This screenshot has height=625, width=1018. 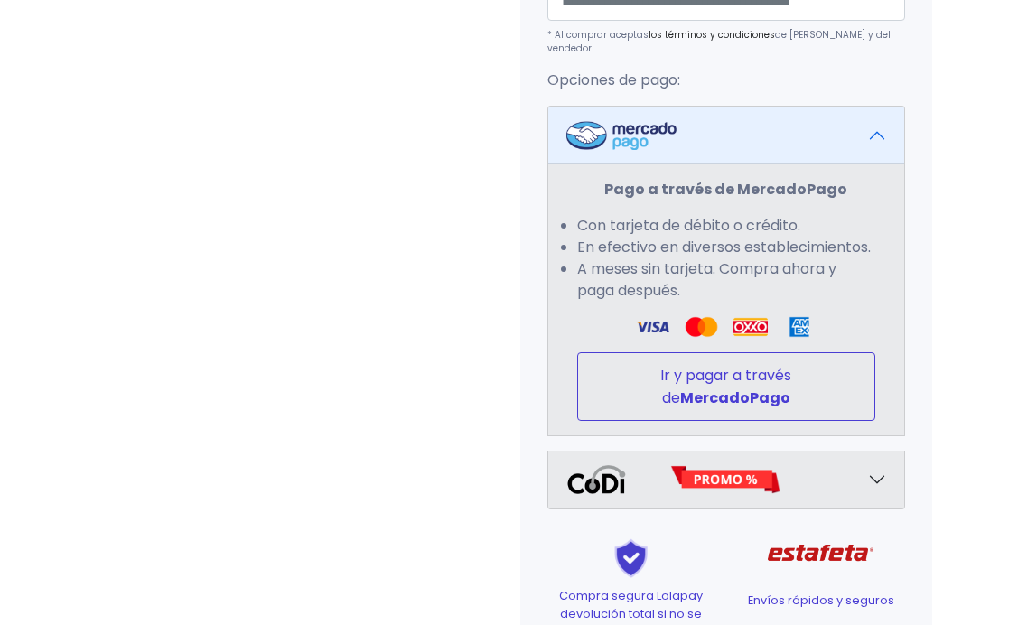 What do you see at coordinates (725, 189) in the screenshot?
I see `strong: Pago a través de MercadoPago` at bounding box center [725, 189].